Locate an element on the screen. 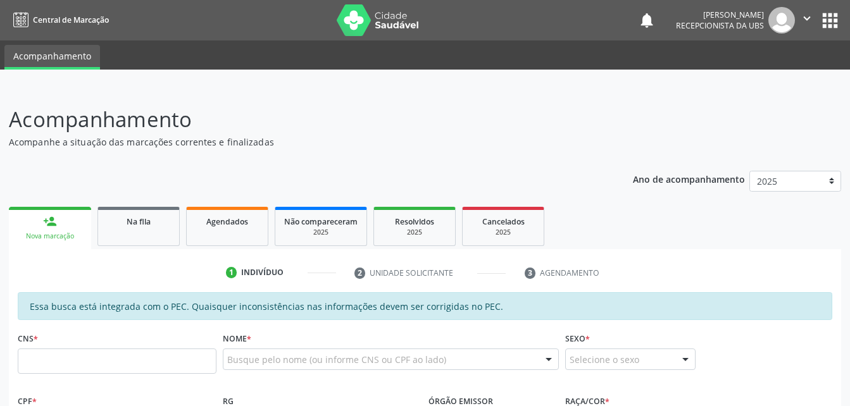 This screenshot has width=850, height=406. label: CNS is located at coordinates (28, 339).